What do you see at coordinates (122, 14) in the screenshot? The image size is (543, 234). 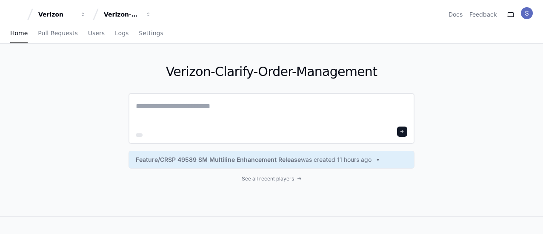 I see `div: Verizon-Clarify-Order-Management` at bounding box center [122, 14].